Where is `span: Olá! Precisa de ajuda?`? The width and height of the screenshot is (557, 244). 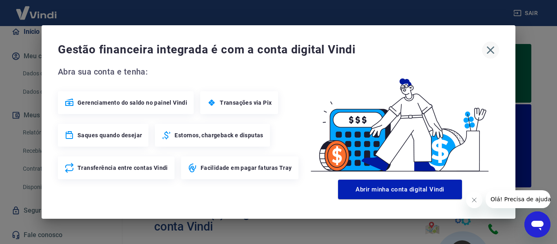 span: Olá! Precisa de ajuda? is located at coordinates (37, 9).